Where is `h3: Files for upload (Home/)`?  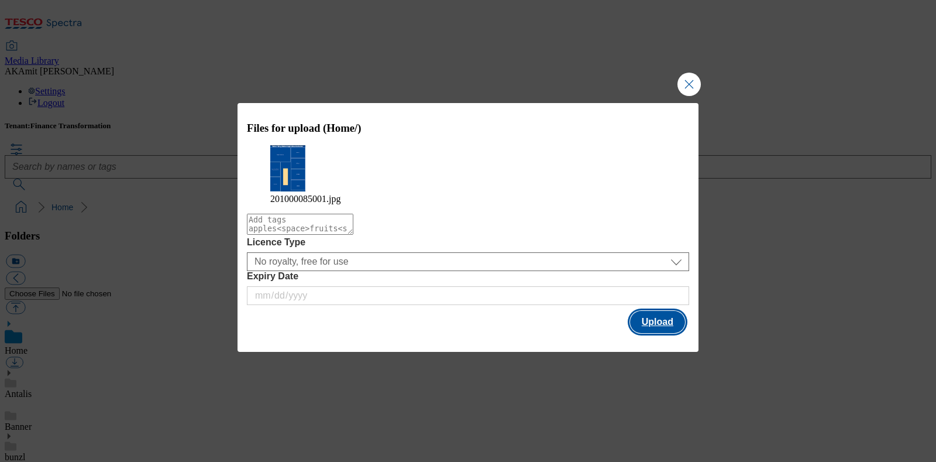
h3: Files for upload (Home/) is located at coordinates (468, 128).